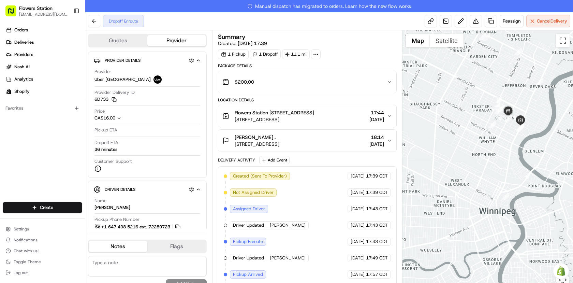 The height and width of the screenshot is (283, 573). Describe the element at coordinates (274, 160) in the screenshot. I see `button: Add Event` at that location.